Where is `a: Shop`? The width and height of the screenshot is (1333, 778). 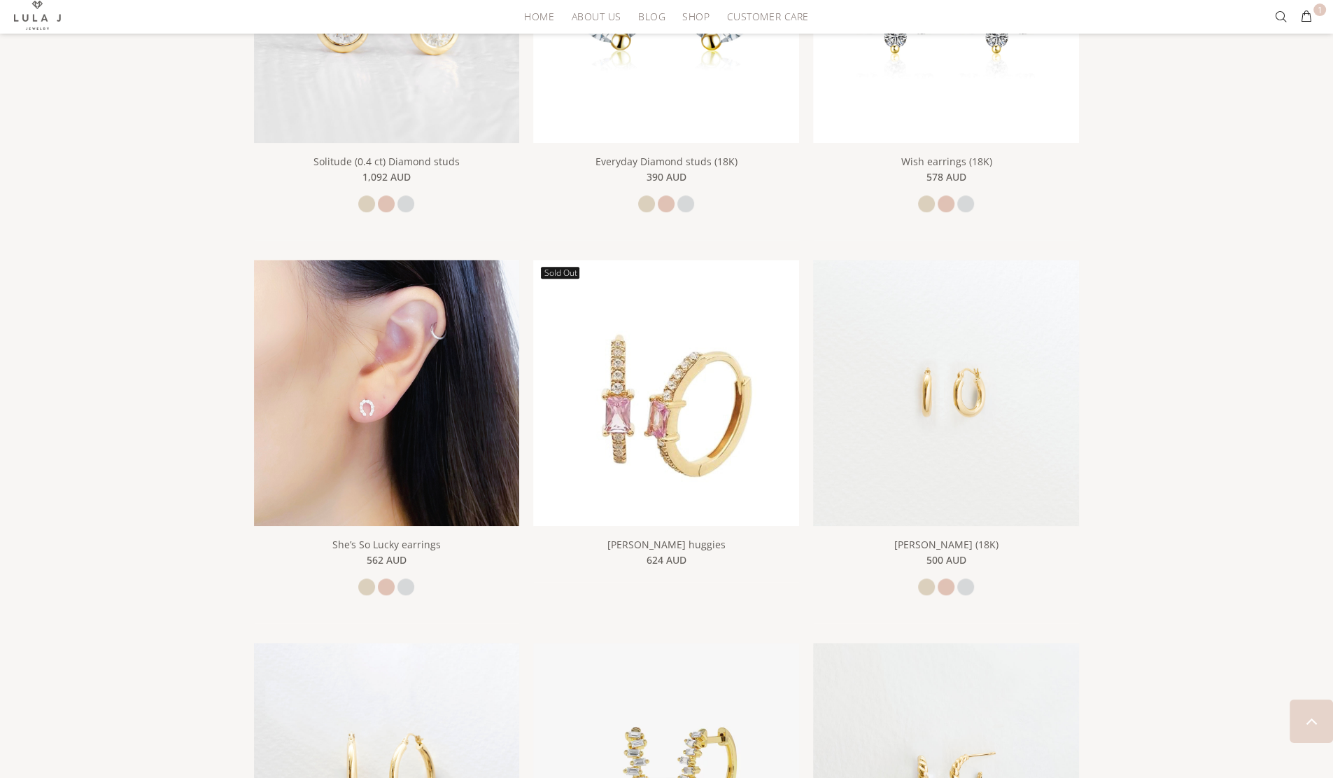 a: Shop is located at coordinates (696, 16).